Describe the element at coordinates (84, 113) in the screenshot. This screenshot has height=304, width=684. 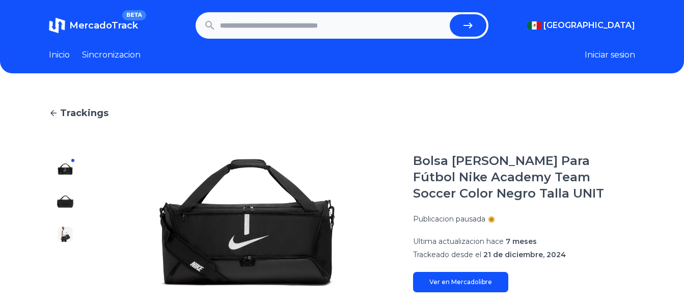
I see `span: Trackings` at that location.